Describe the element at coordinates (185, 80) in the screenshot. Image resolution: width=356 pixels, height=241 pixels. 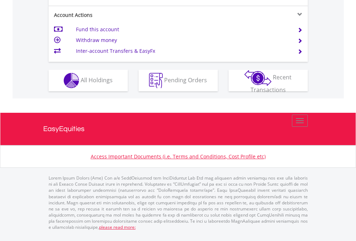
I see `span: Pending Orders` at that location.